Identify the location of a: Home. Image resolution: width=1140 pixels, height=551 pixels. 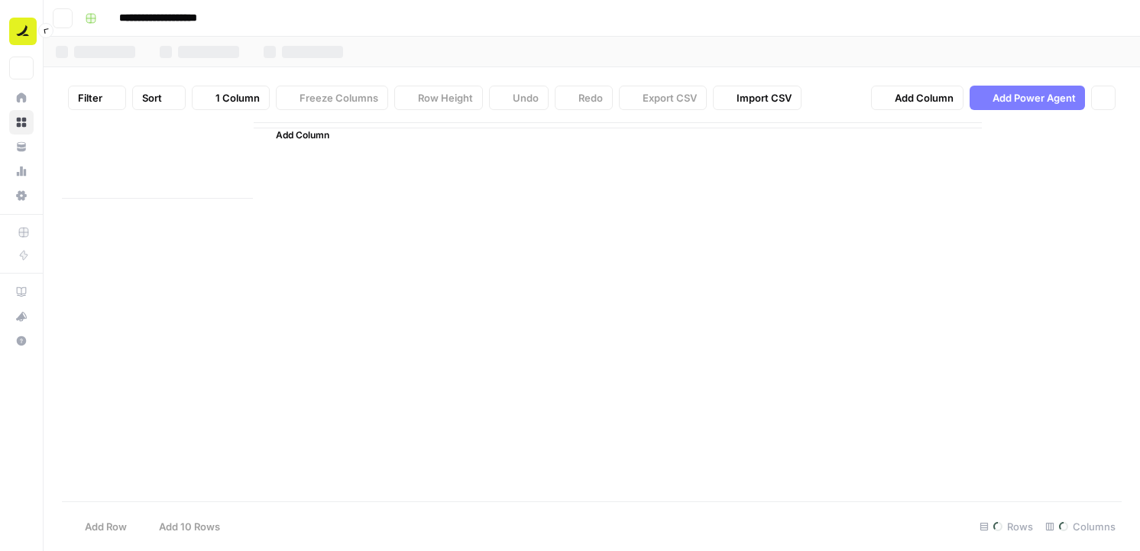
(21, 98).